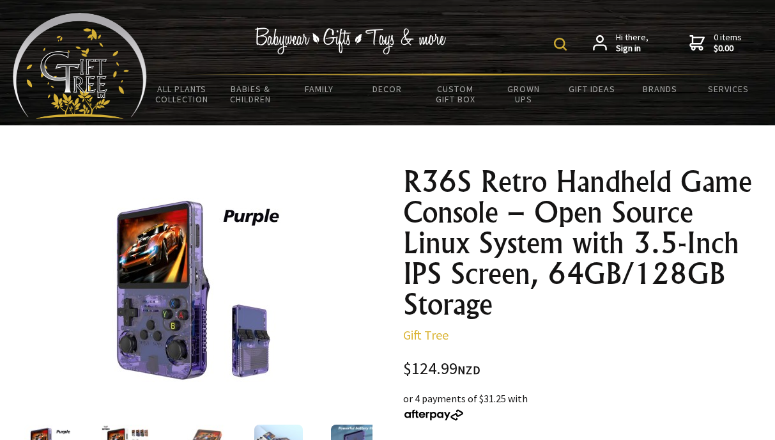 Image resolution: width=775 pixels, height=440 pixels. I want to click on img: product search, so click(560, 44).